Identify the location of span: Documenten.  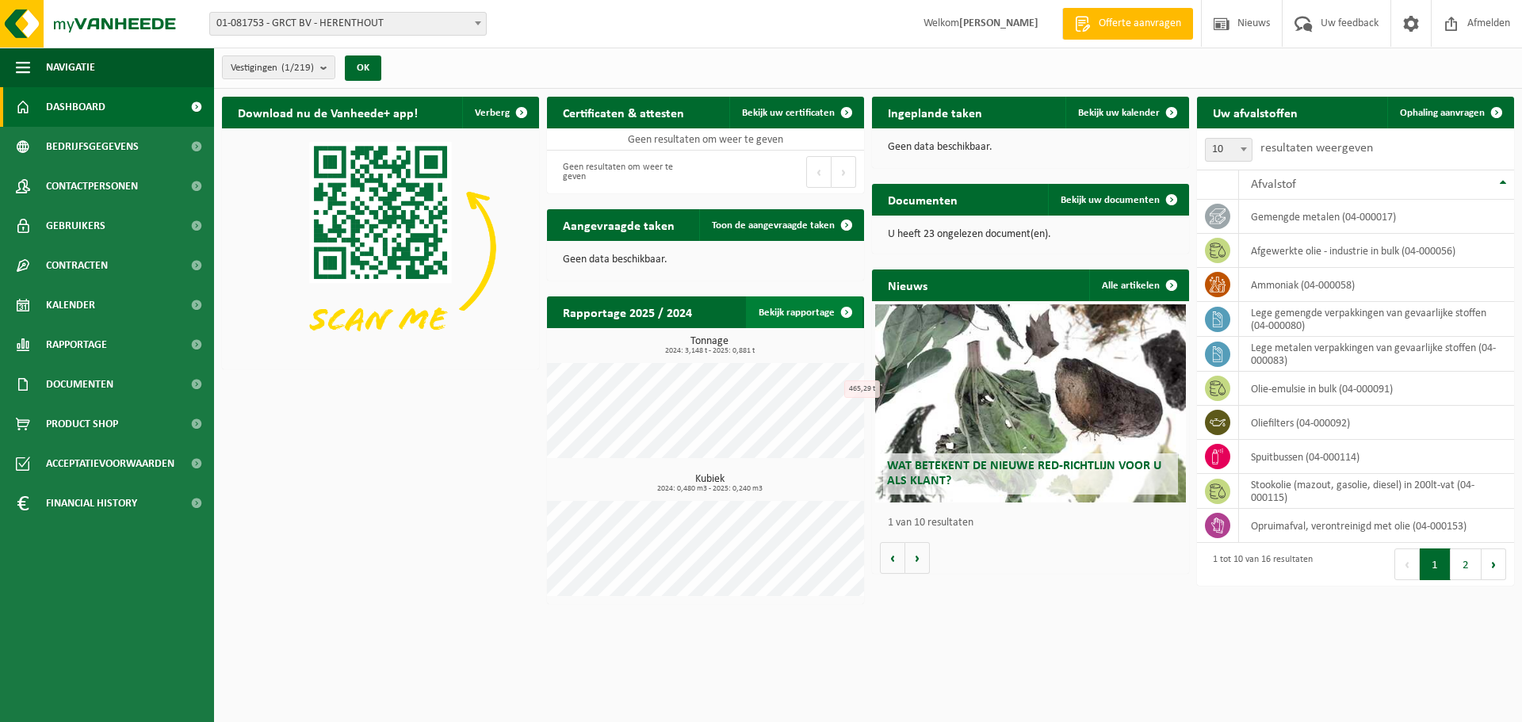
(79, 384).